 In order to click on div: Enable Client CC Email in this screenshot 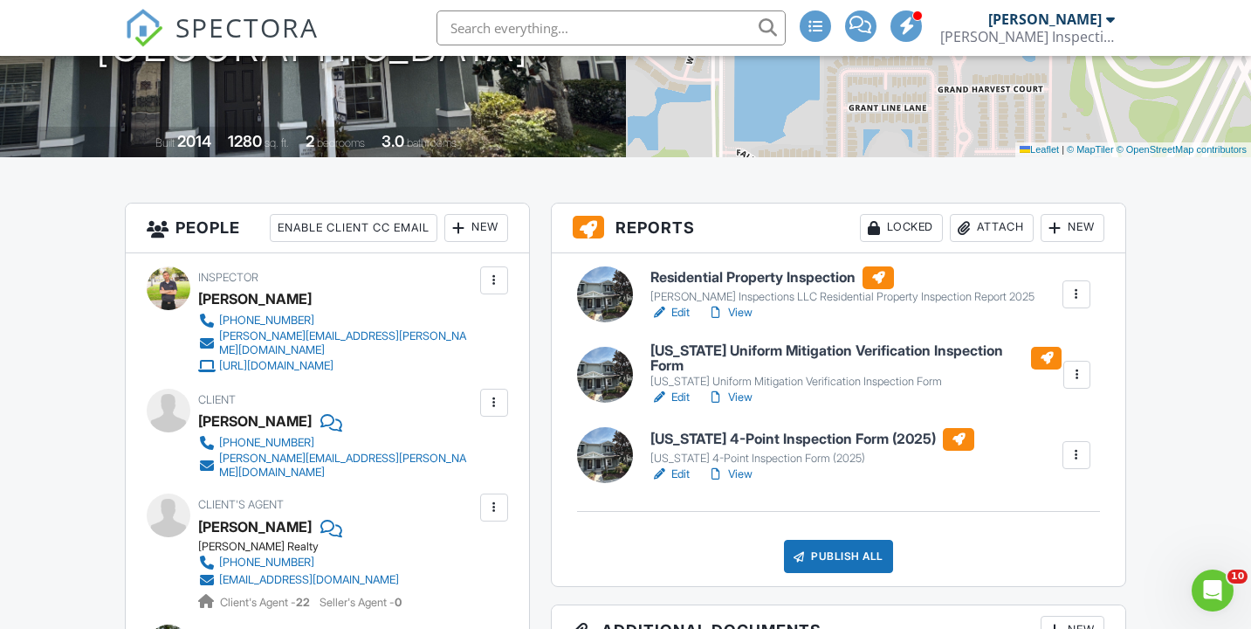, I will do `click(354, 228)`.